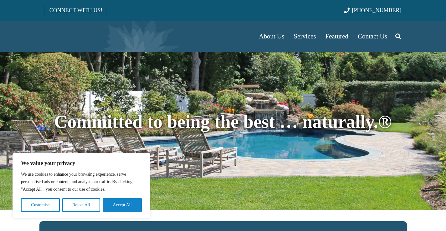 The height and width of the screenshot is (231, 446). Describe the element at coordinates (76, 10) in the screenshot. I see `a: CONNECT WITH US!` at that location.